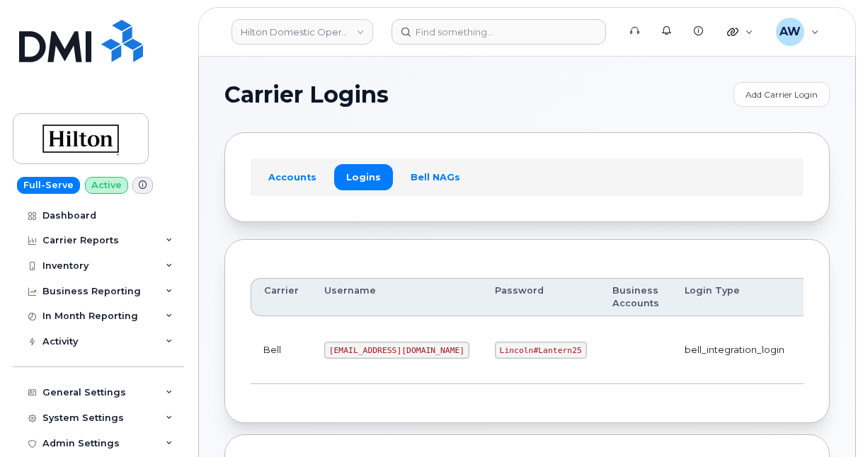 The width and height of the screenshot is (863, 457). I want to click on a: Accounts, so click(292, 177).